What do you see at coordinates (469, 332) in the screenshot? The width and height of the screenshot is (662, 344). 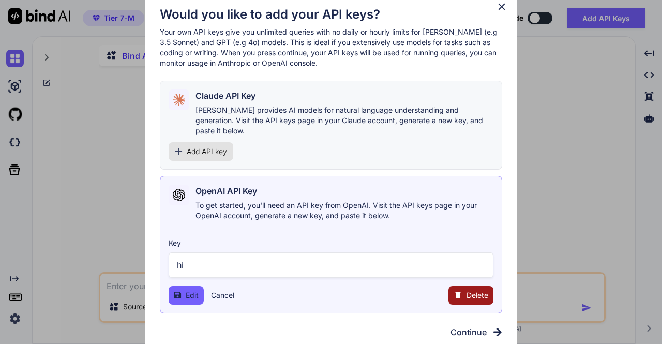 I see `span: Continue` at bounding box center [469, 332].